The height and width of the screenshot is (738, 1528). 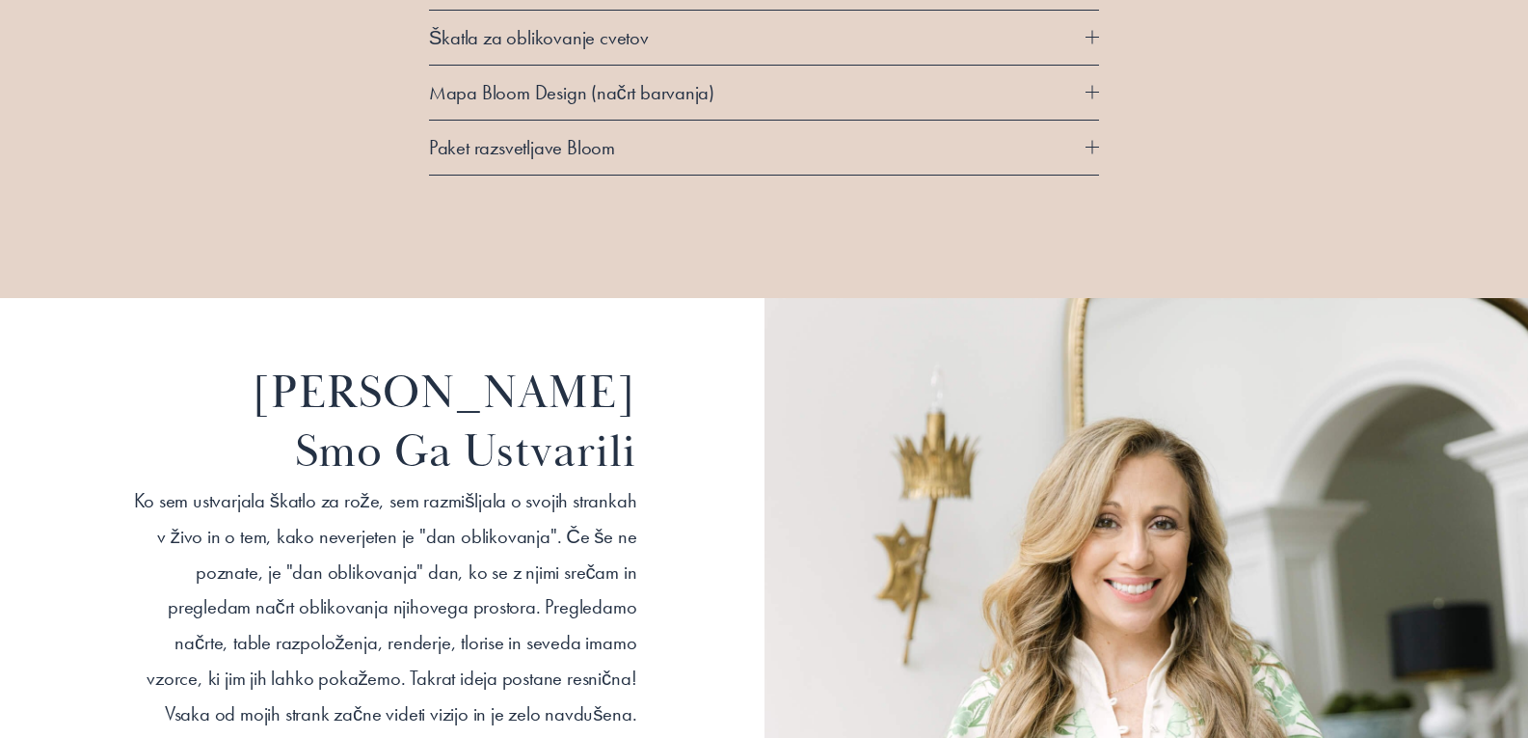 I want to click on font: Paket razsvetljave Bloom, so click(x=522, y=148).